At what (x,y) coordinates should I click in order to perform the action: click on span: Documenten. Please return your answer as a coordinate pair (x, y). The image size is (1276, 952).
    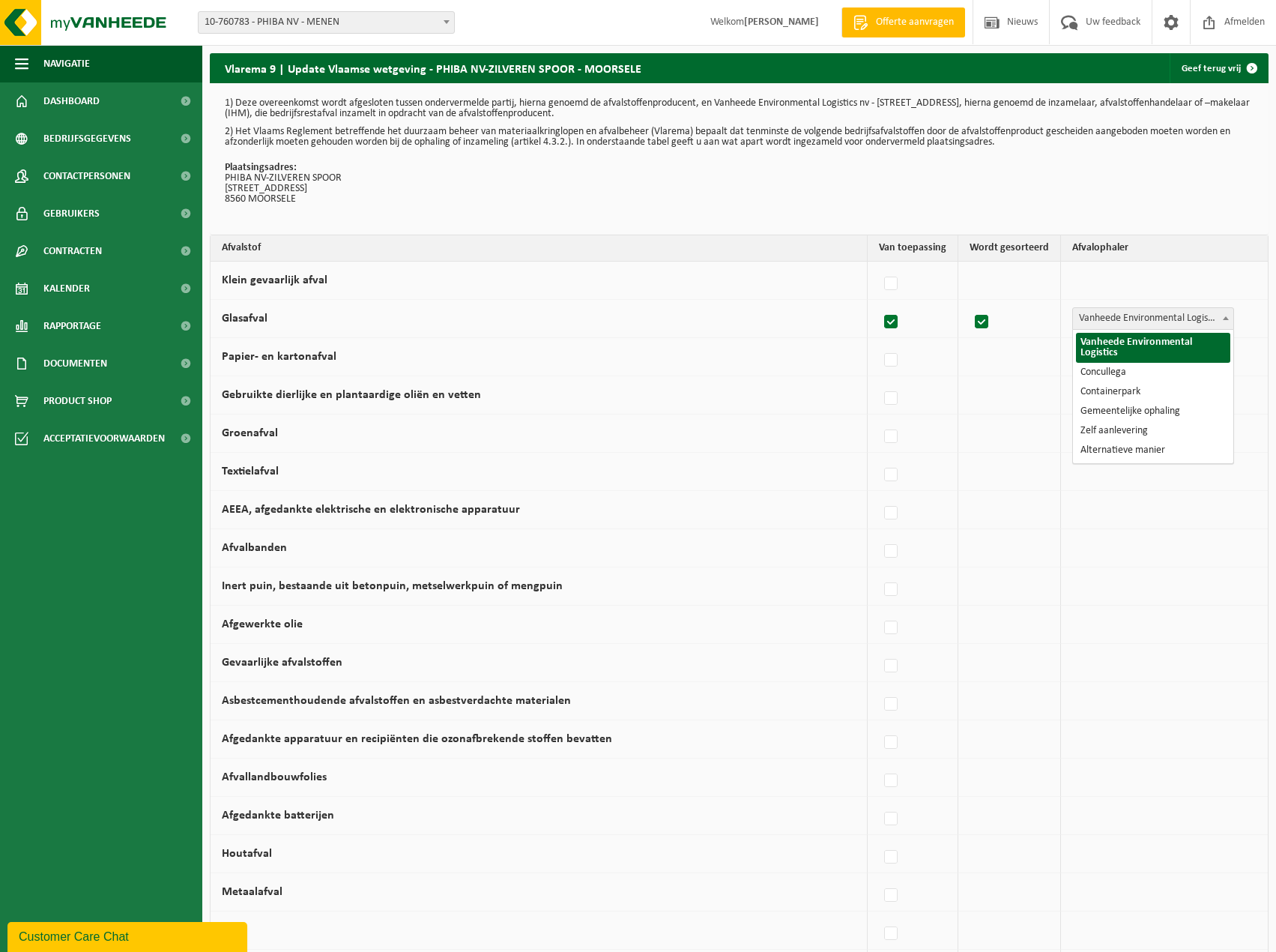
    Looking at the image, I should click on (75, 364).